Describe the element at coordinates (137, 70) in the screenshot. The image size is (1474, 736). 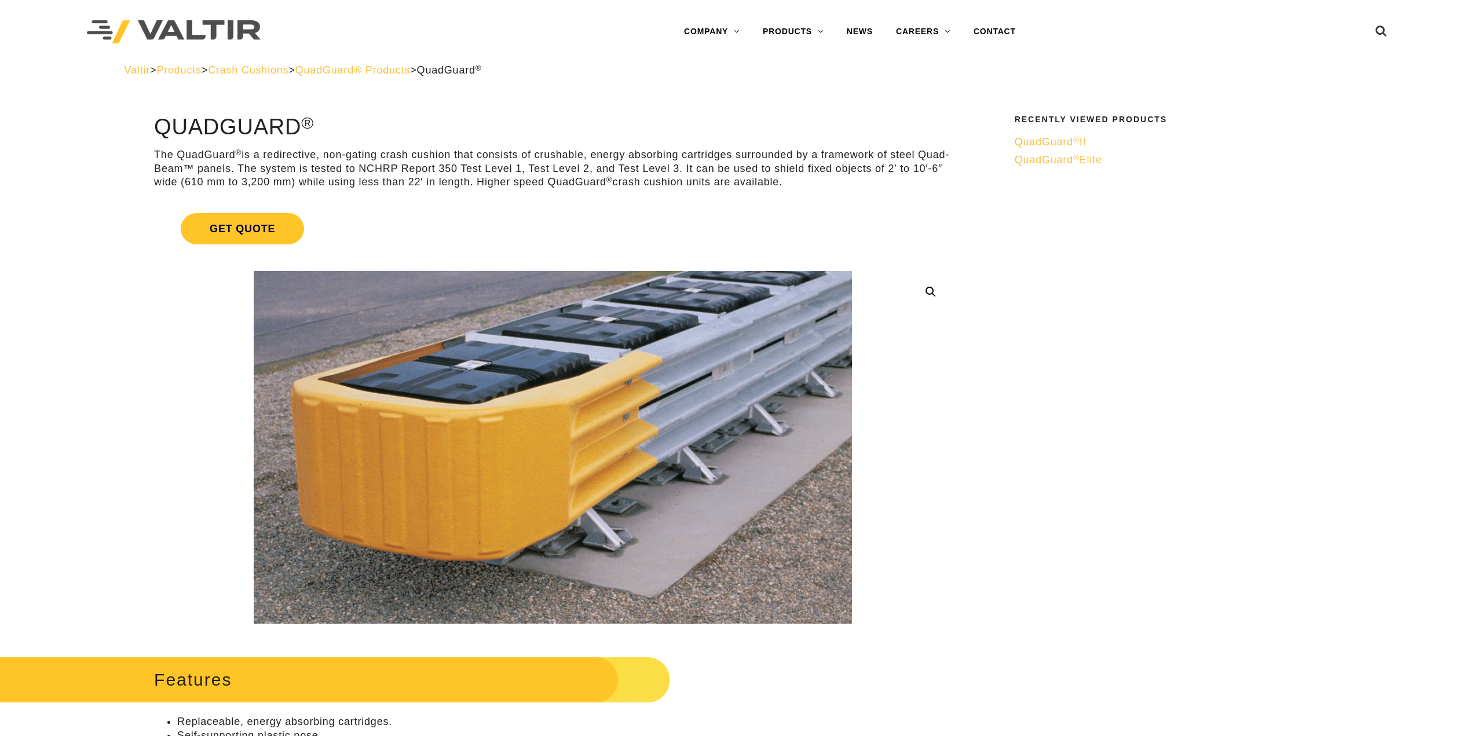
I see `a: Valtir` at that location.